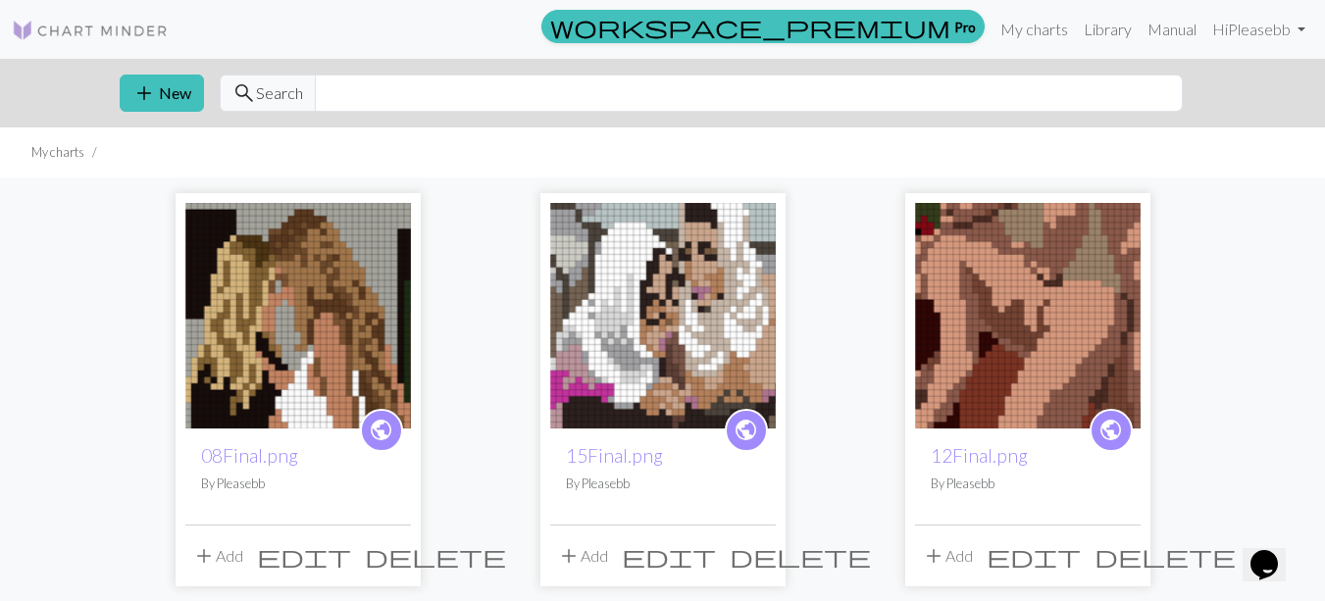 Image resolution: width=1325 pixels, height=601 pixels. What do you see at coordinates (1034, 29) in the screenshot?
I see `a: My charts` at bounding box center [1034, 29].